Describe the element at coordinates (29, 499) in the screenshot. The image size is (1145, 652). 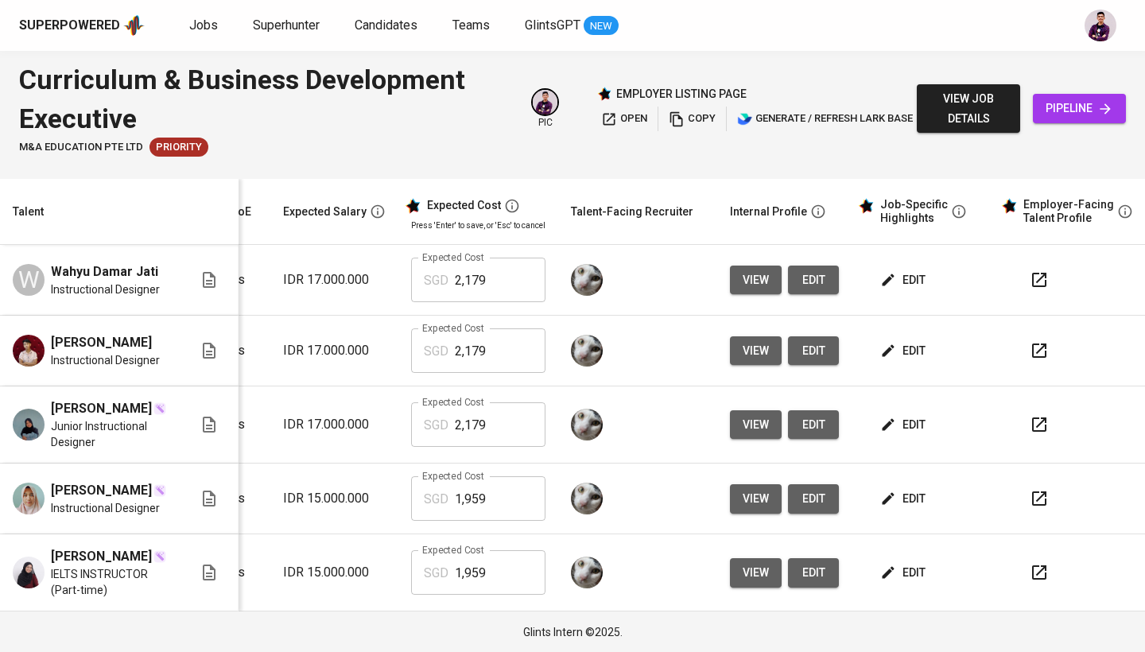
I see `img: Miftahul Mawaddah` at that location.